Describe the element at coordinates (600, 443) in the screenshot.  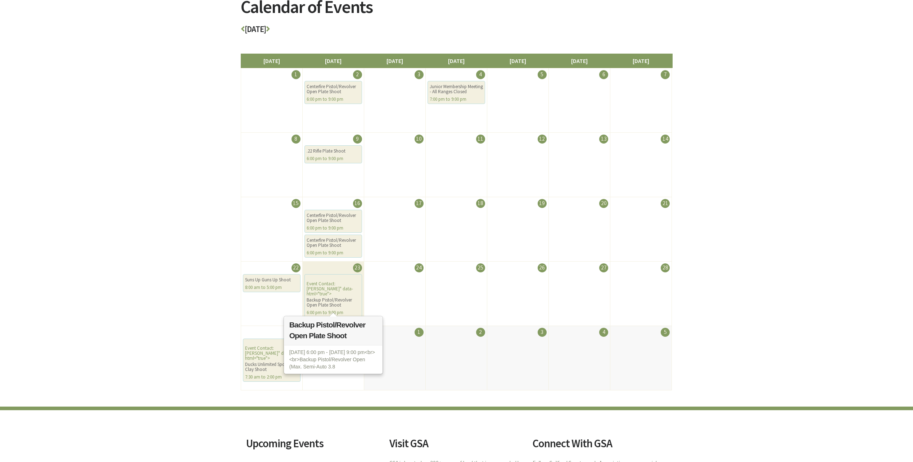
I see `h2: Connect With GSA` at that location.